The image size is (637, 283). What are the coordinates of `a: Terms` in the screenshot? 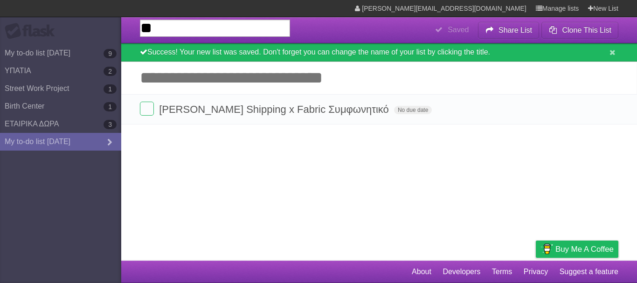 It's located at (502, 272).